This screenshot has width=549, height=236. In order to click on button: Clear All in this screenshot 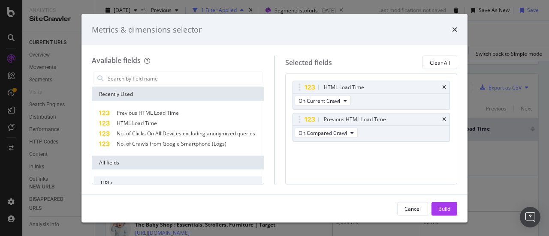, I will do `click(440, 63)`.